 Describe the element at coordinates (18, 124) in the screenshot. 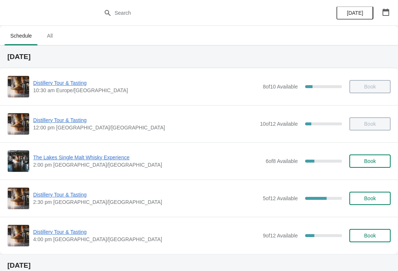

I see `img: Distillery Tour & Tasting | | 12:00 pm Europe/London` at that location.